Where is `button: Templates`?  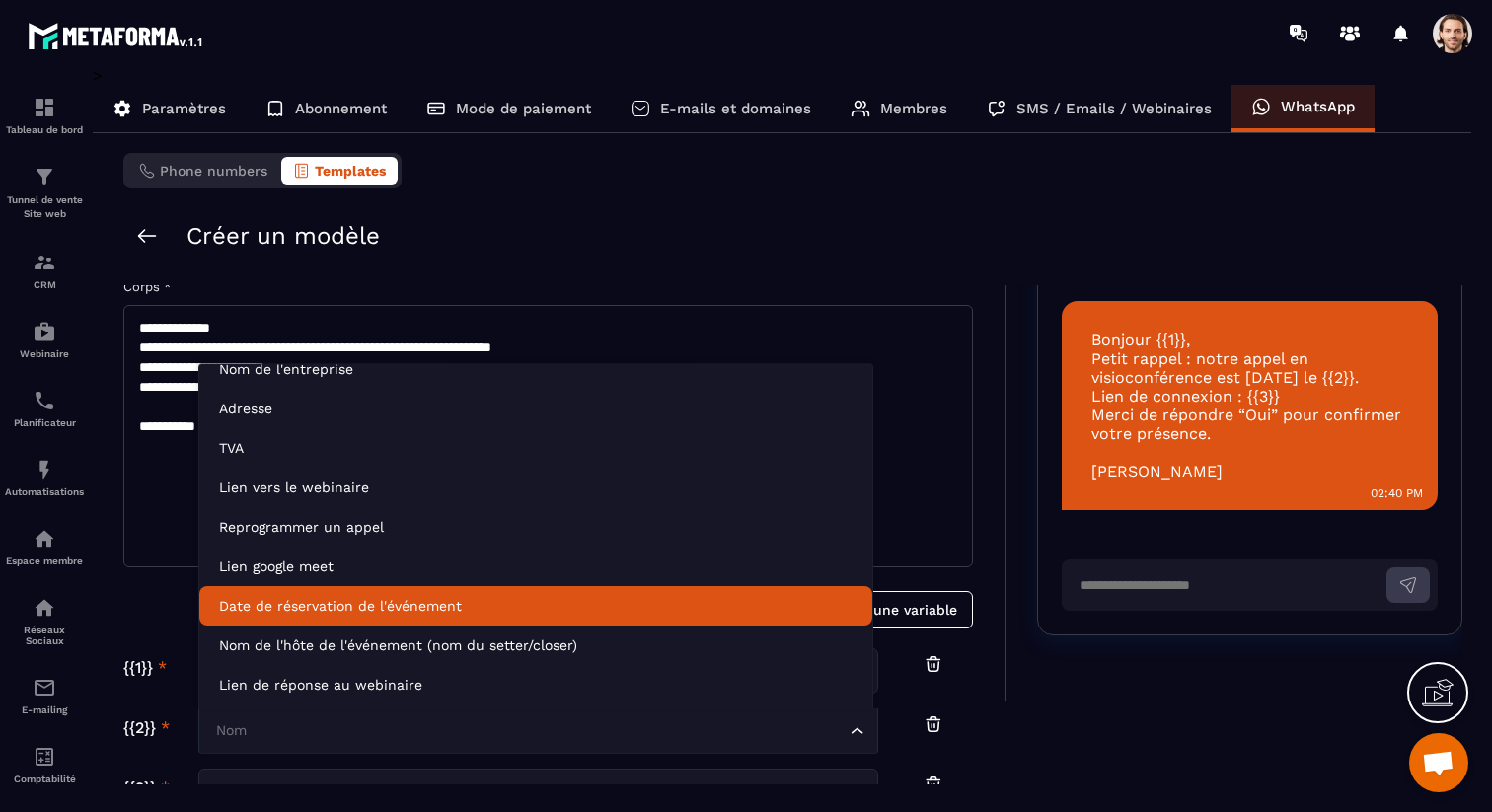 button: Templates is located at coordinates (339, 171).